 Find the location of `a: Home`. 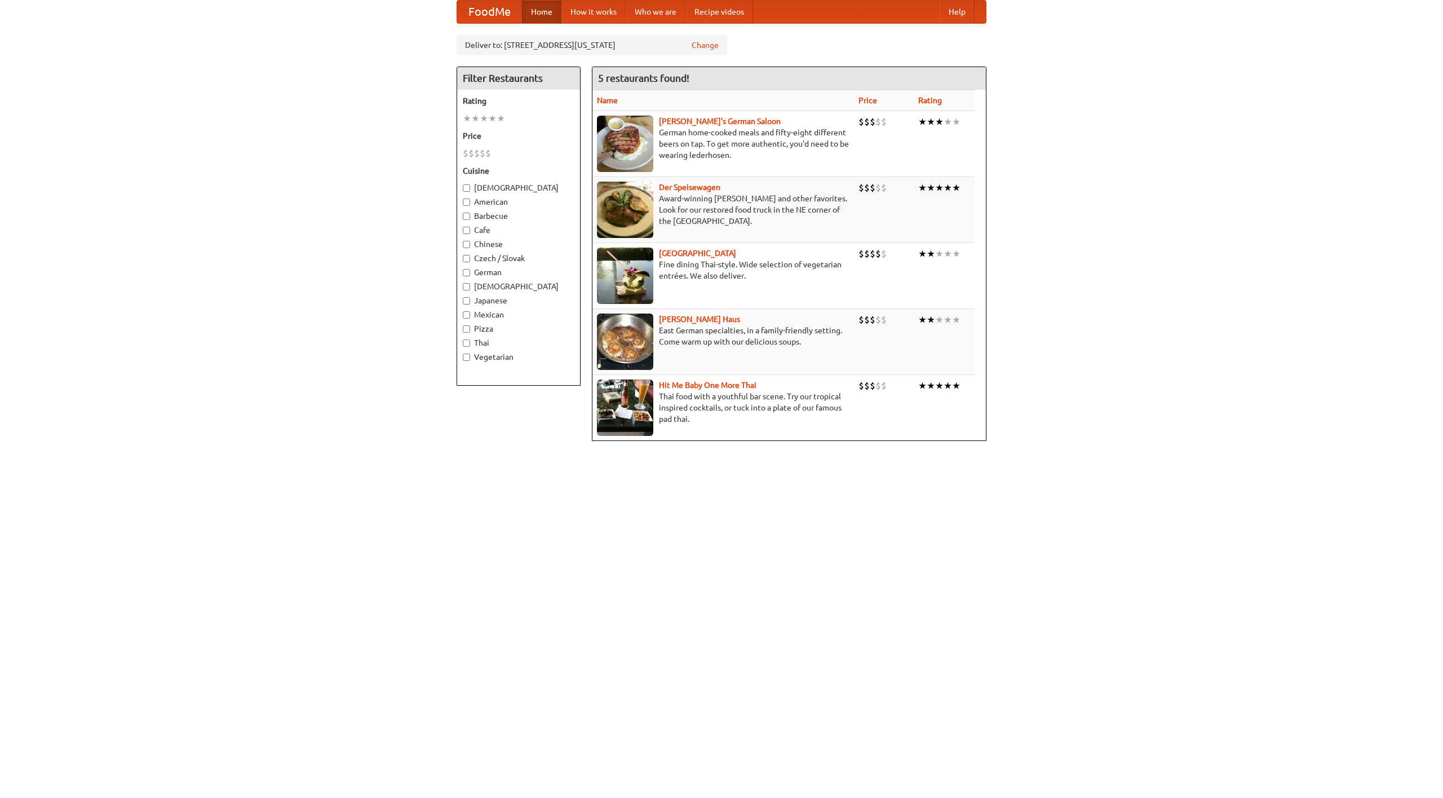

a: Home is located at coordinates (542, 12).